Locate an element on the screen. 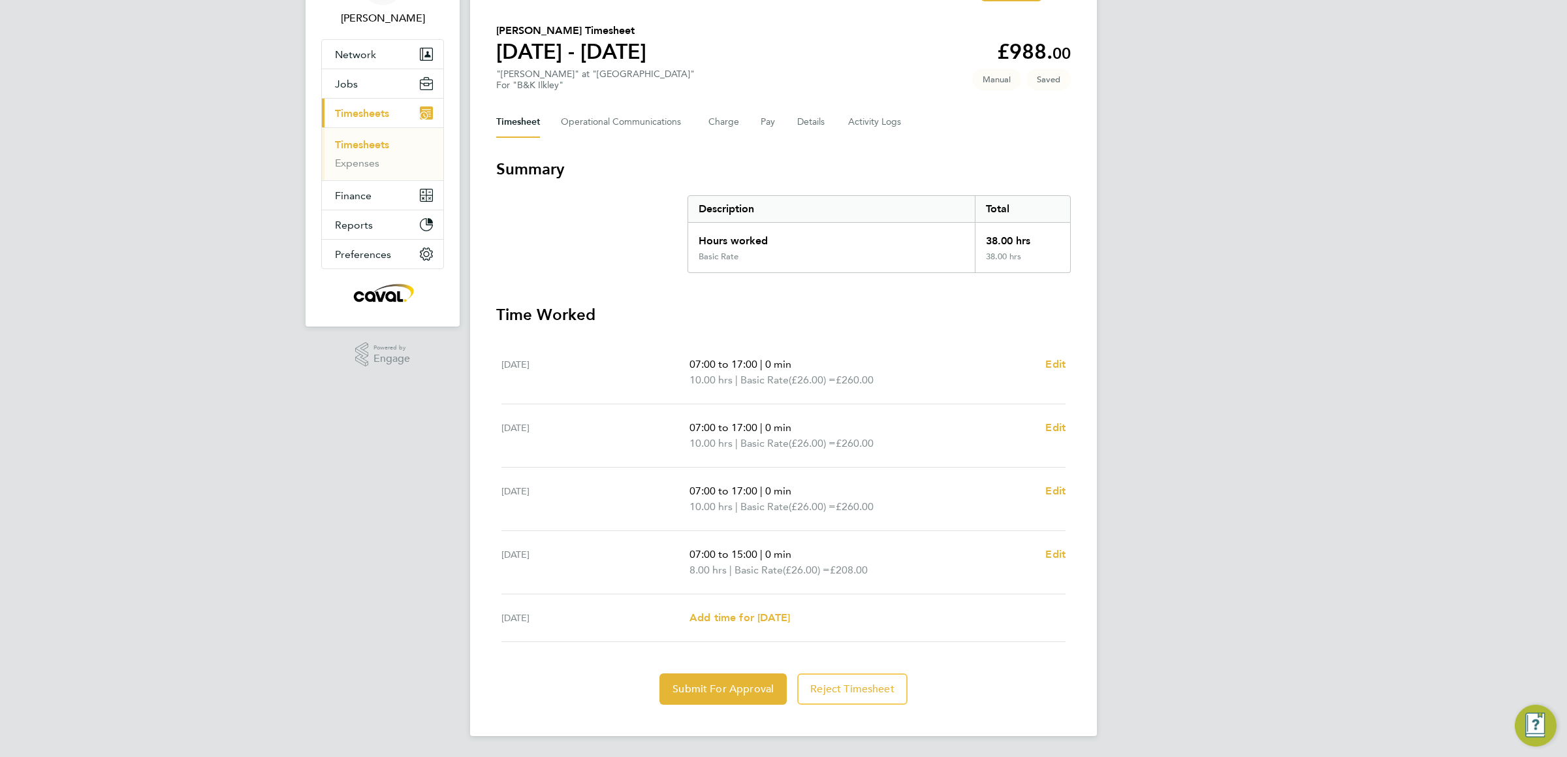 Image resolution: width=1567 pixels, height=757 pixels. div: Basic Rate is located at coordinates (718, 257).